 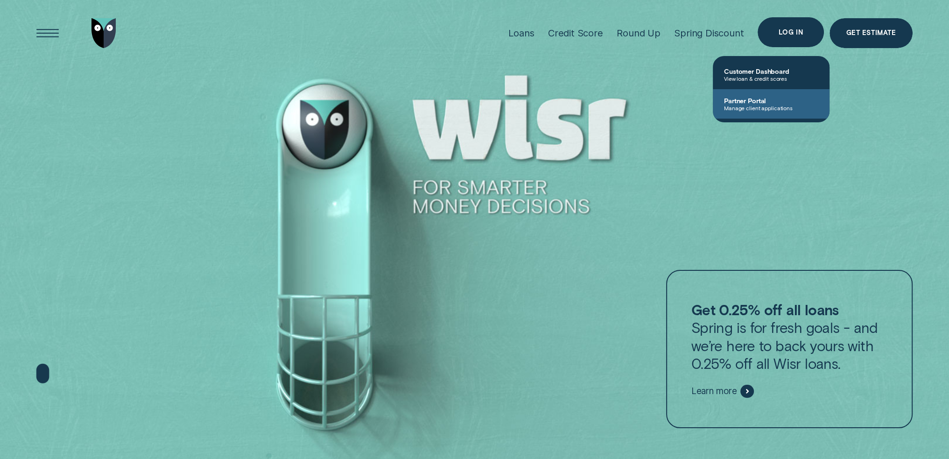 I want to click on div: Spring Discount, so click(x=709, y=33).